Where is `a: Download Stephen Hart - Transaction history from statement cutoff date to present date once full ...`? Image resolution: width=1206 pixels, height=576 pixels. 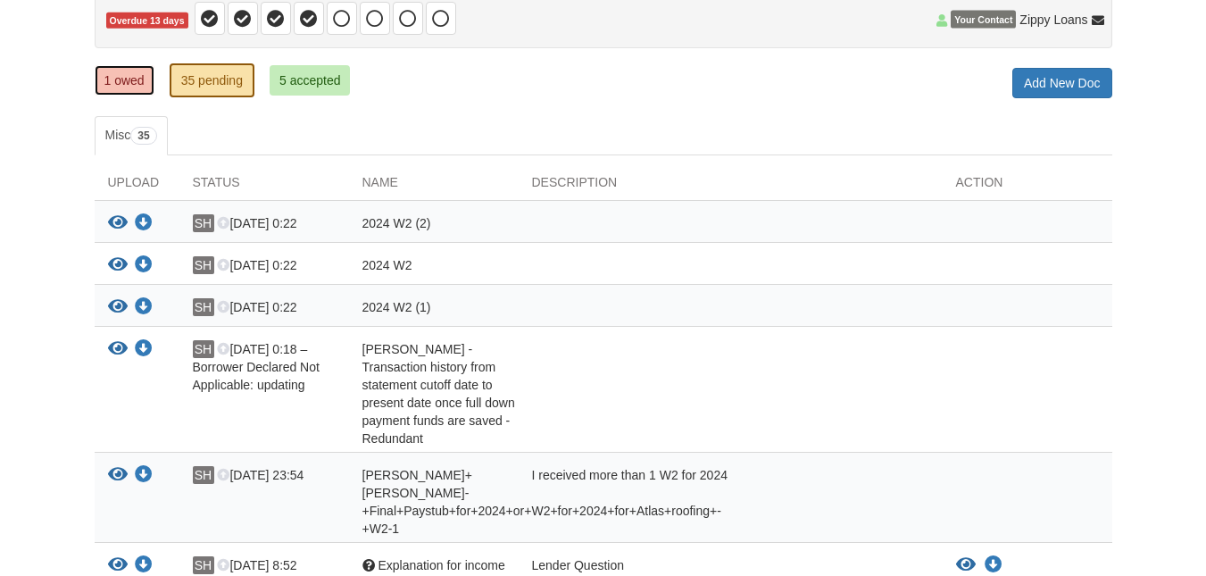 a: Download Stephen Hart - Transaction history from statement cutoff date to present date once full ... is located at coordinates (144, 350).